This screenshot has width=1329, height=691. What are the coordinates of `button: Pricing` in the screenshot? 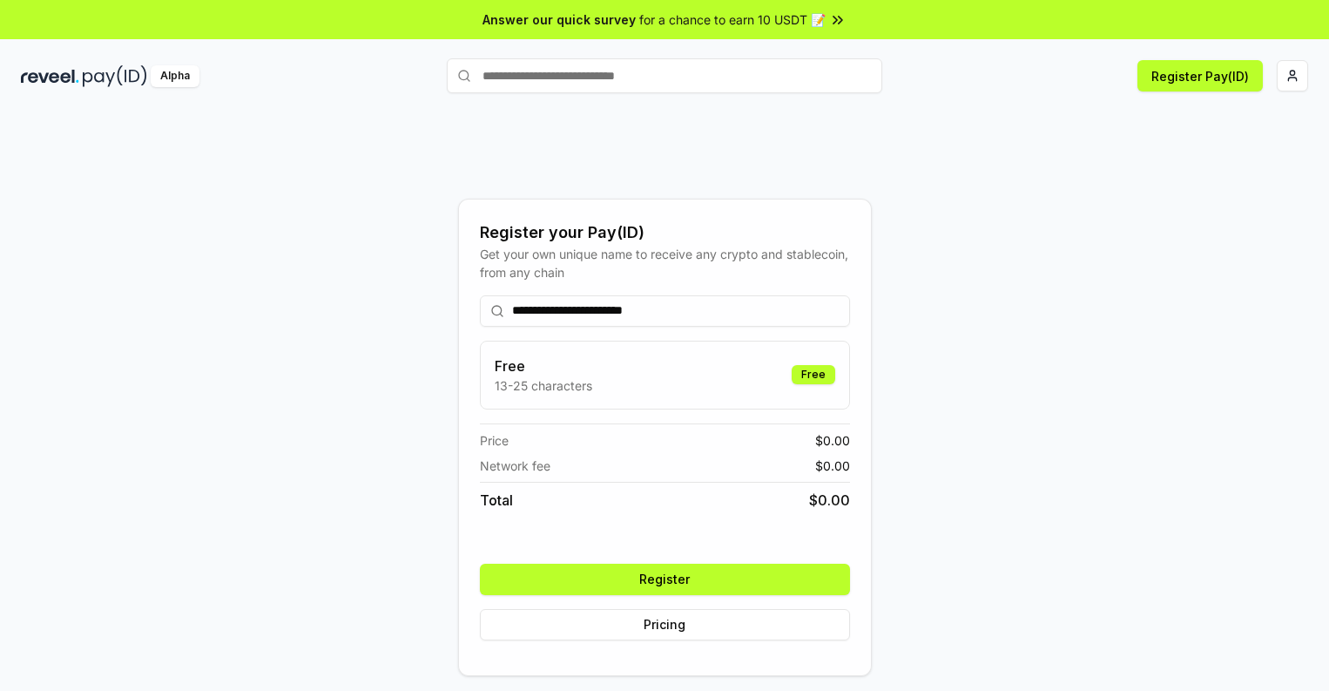 It's located at (665, 624).